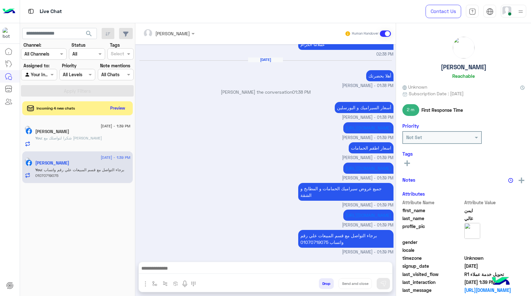  I want to click on img: send voice note, so click(185, 284).